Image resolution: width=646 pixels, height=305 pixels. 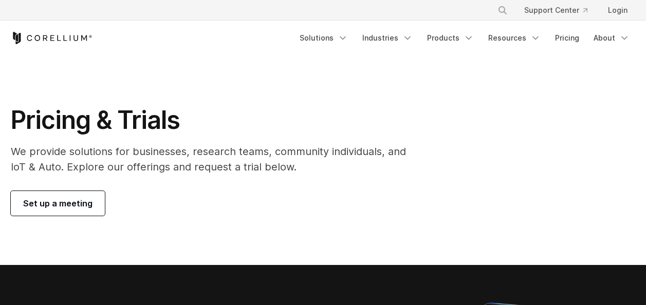 I want to click on a: About, so click(x=612, y=38).